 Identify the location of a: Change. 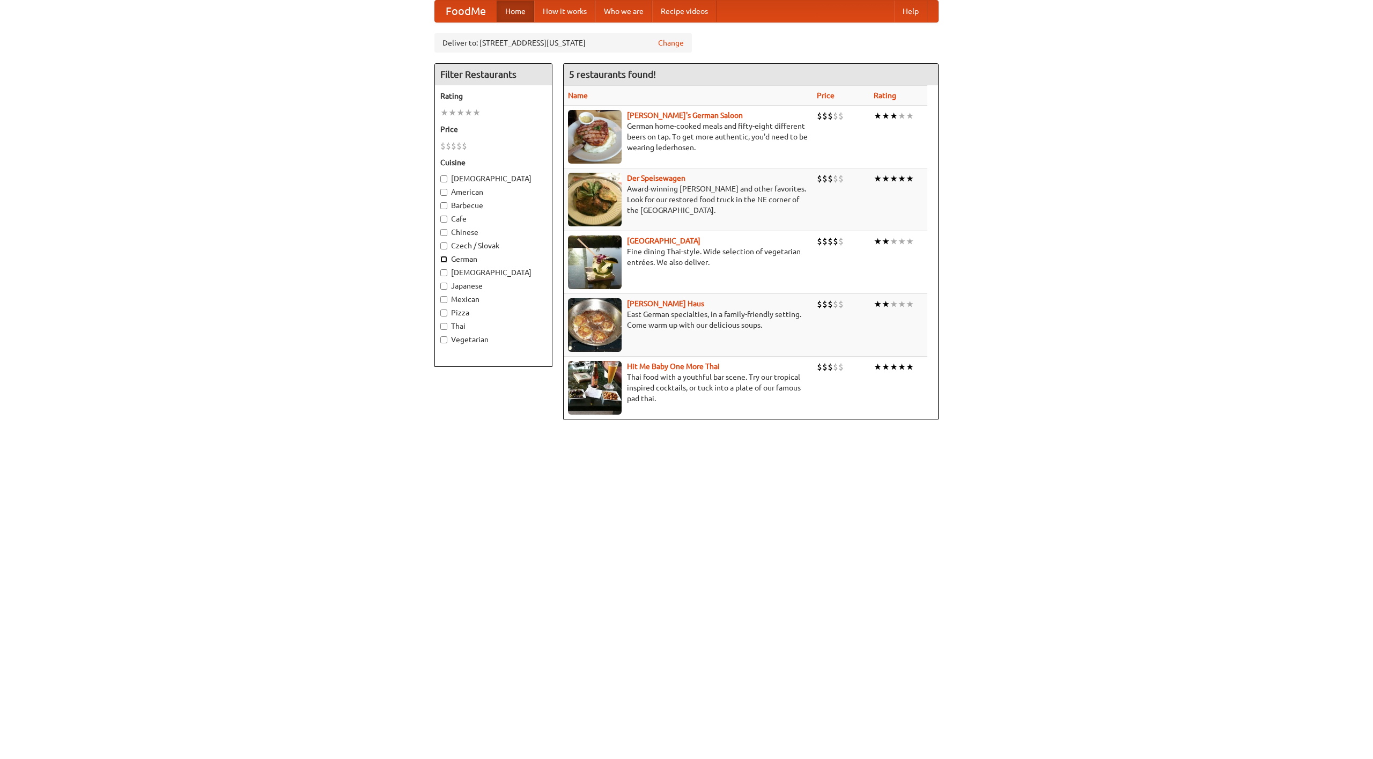
(671, 43).